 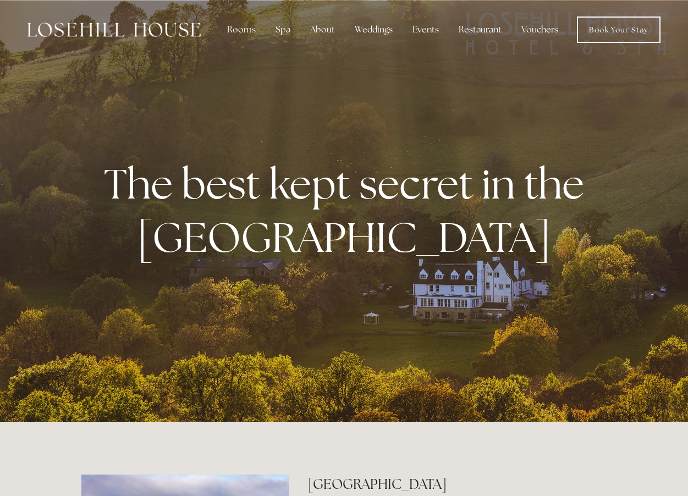 What do you see at coordinates (241, 30) in the screenshot?
I see `div: Rooms` at bounding box center [241, 30].